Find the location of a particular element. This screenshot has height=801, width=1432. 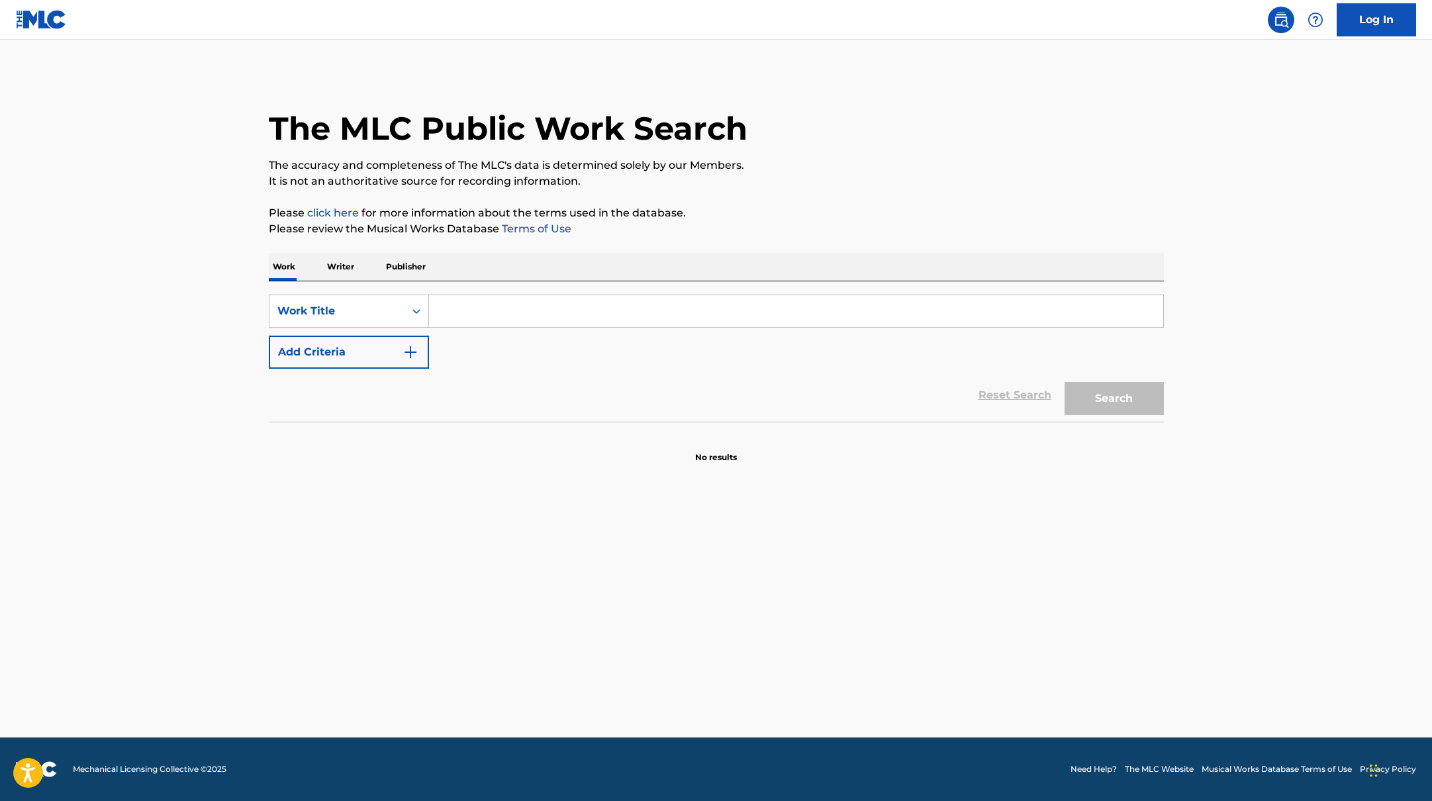

p: Publisher is located at coordinates (406, 267).